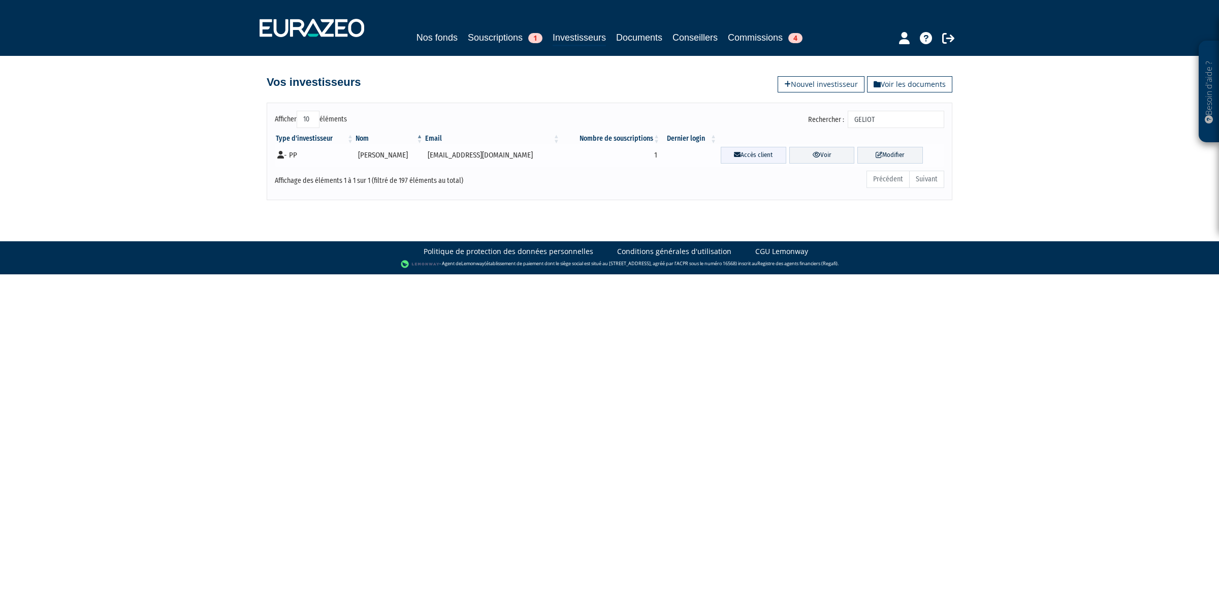 Image resolution: width=1219 pixels, height=600 pixels. What do you see at coordinates (753, 155) in the screenshot?
I see `a: Accès client` at bounding box center [753, 155].